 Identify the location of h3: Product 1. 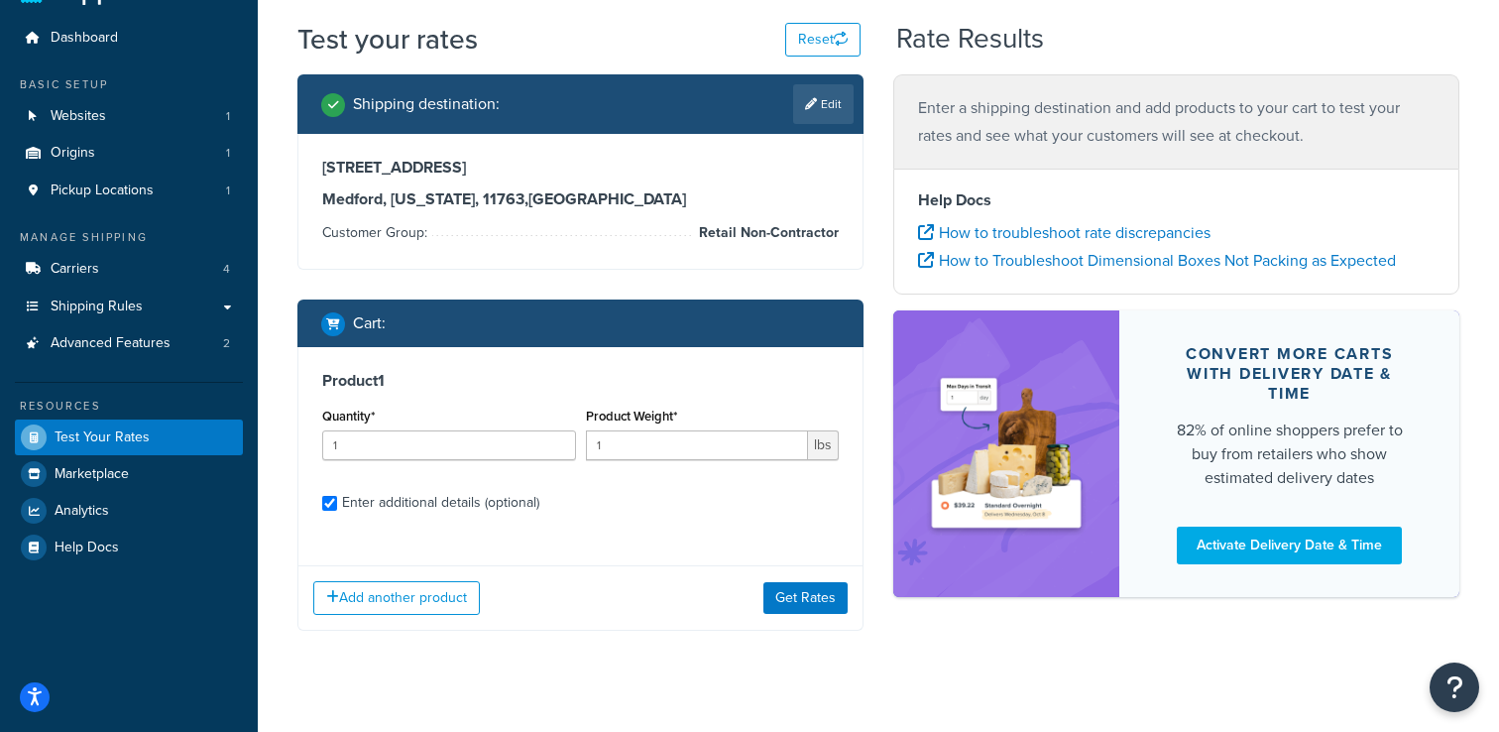
(580, 381).